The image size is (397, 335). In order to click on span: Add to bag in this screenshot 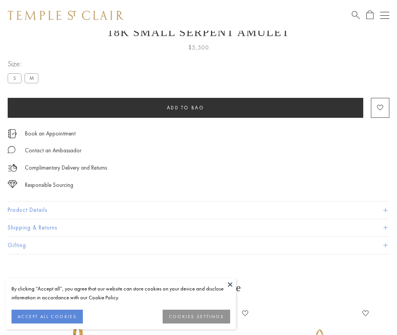, I will do `click(186, 107)`.